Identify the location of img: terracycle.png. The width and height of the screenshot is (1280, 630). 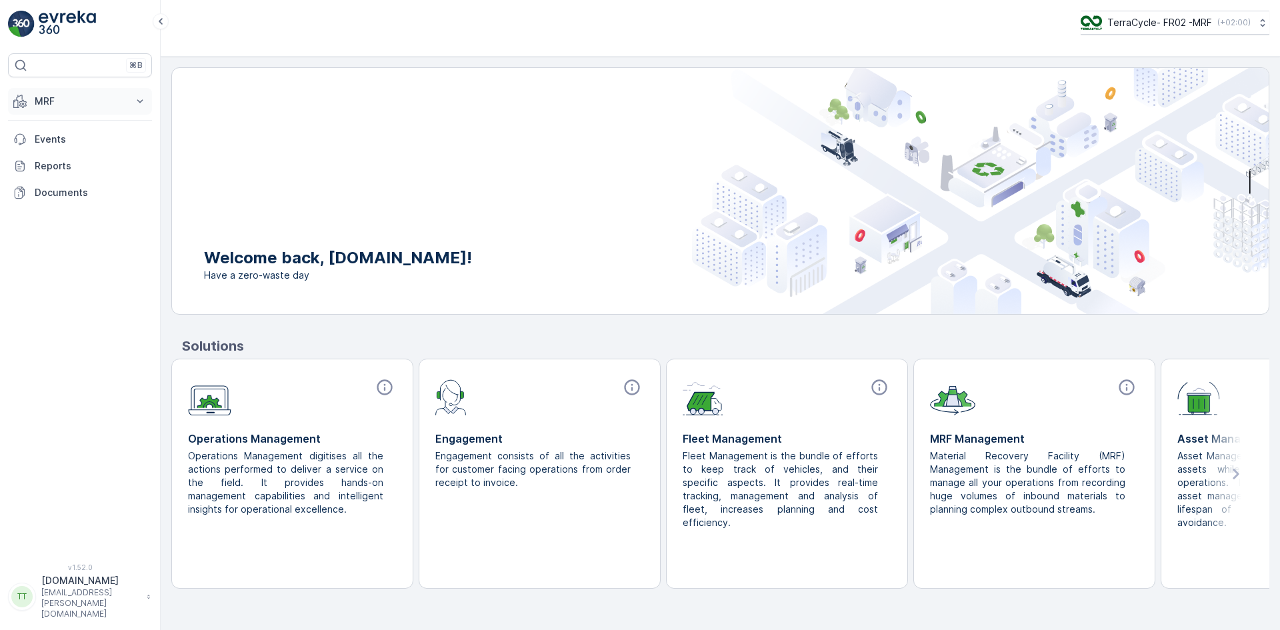
(1091, 23).